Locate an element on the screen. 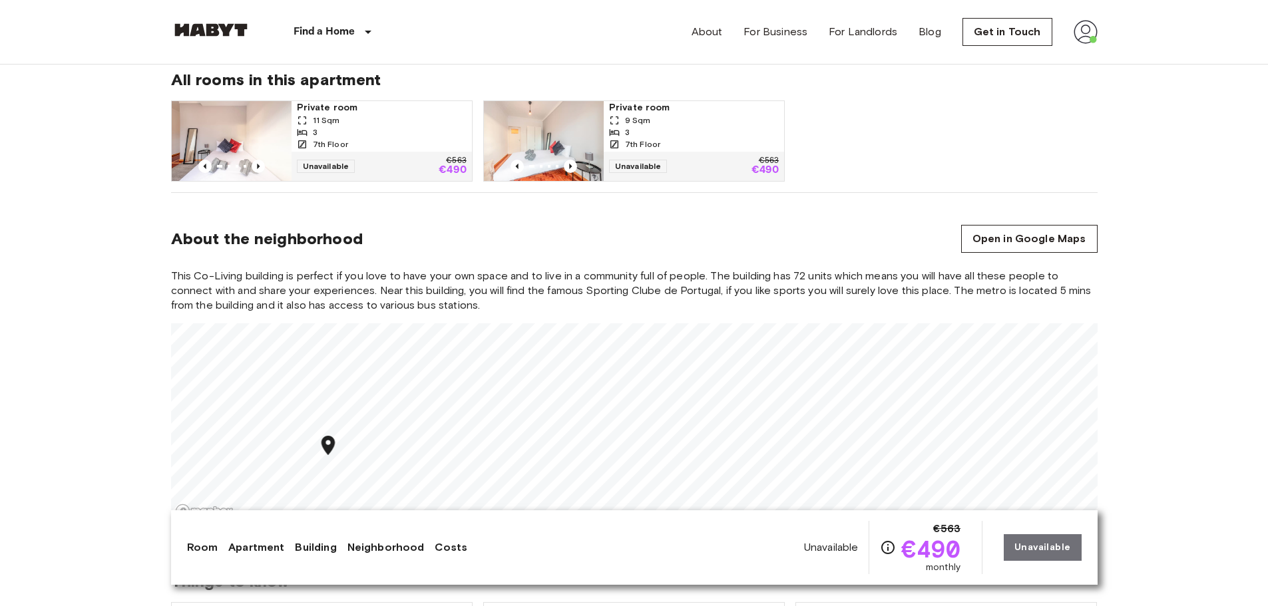  svg: Check cost overview for full price breakdown. Please note that discounts apply to new joiners onl... is located at coordinates (888, 548).